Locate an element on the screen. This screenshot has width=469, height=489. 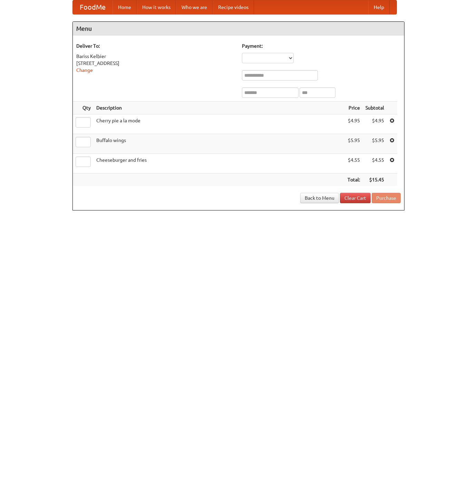
a: Clear Cart is located at coordinates (355, 198).